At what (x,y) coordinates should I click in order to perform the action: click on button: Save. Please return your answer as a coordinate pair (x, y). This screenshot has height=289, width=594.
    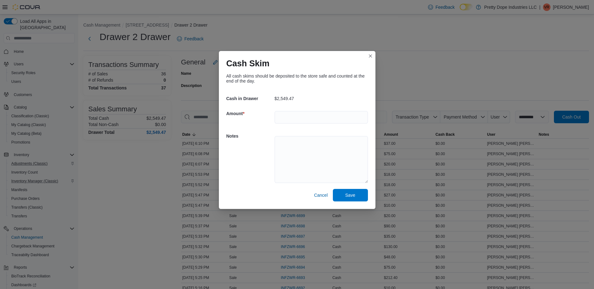
    Looking at the image, I should click on (350, 195).